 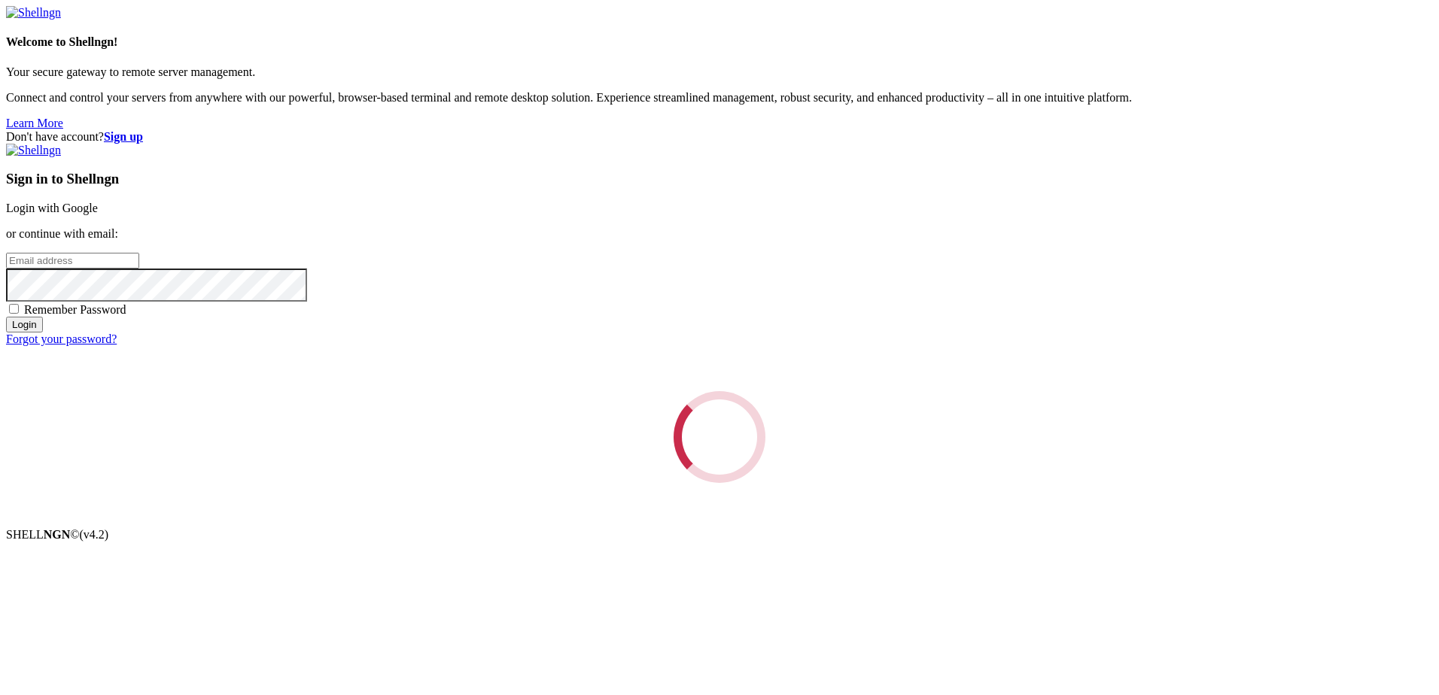 I want to click on strong: Sign up, so click(x=123, y=136).